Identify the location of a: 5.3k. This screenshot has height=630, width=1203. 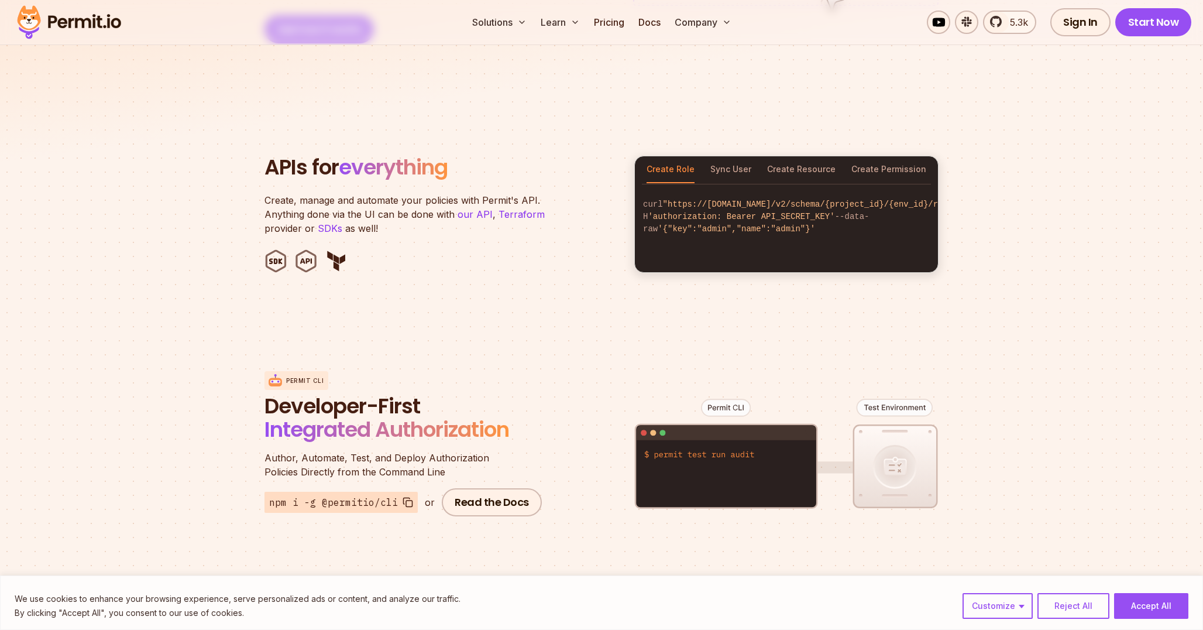
(1009, 22).